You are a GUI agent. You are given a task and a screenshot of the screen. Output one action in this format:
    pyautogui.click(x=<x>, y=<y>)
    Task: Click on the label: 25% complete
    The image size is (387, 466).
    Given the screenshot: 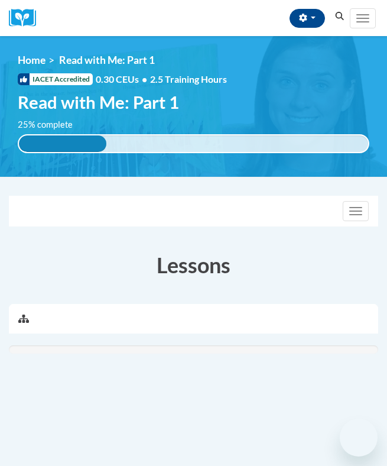 What is the action you would take?
    pyautogui.click(x=51, y=125)
    